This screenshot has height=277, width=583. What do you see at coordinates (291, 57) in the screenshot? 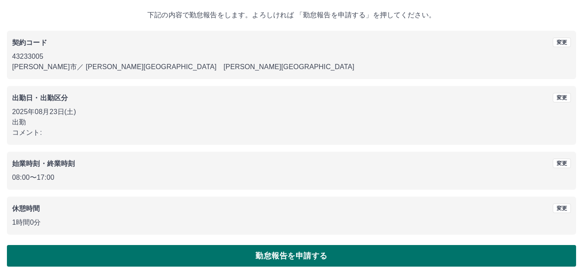
I see `p: 43233005` at bounding box center [291, 57].